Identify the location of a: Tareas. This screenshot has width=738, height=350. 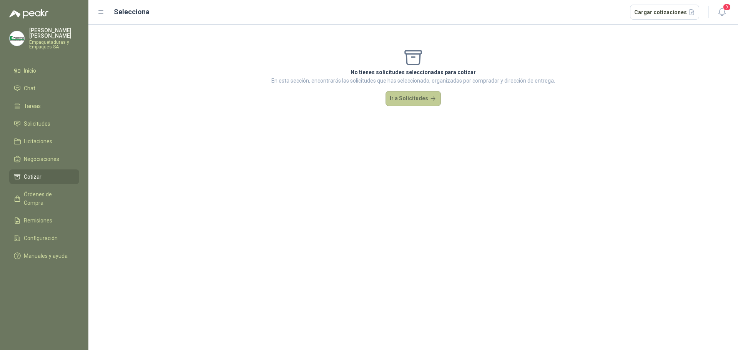
(44, 106).